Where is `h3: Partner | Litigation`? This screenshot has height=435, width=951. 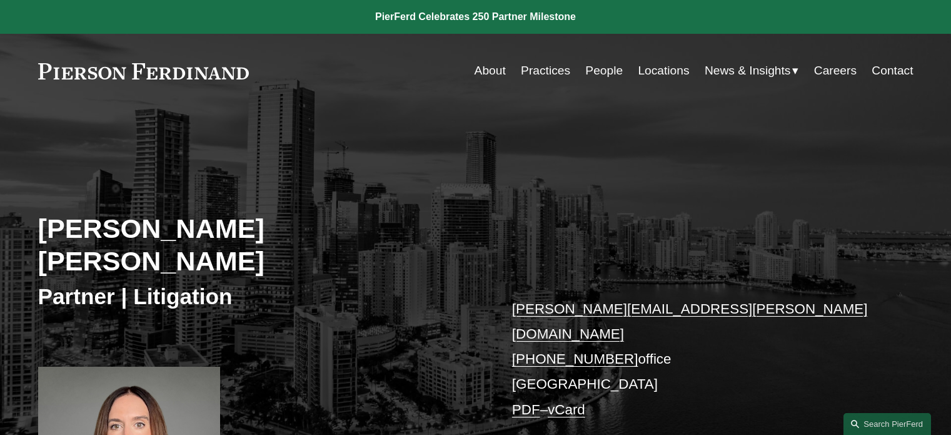
h3: Partner | Litigation is located at coordinates (257, 296).